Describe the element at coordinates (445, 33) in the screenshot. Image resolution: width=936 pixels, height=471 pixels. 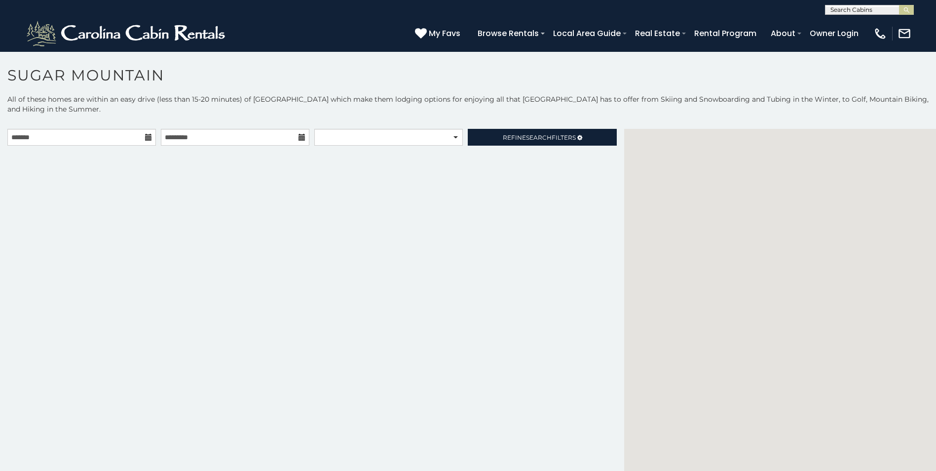
I see `span: My Favs` at that location.